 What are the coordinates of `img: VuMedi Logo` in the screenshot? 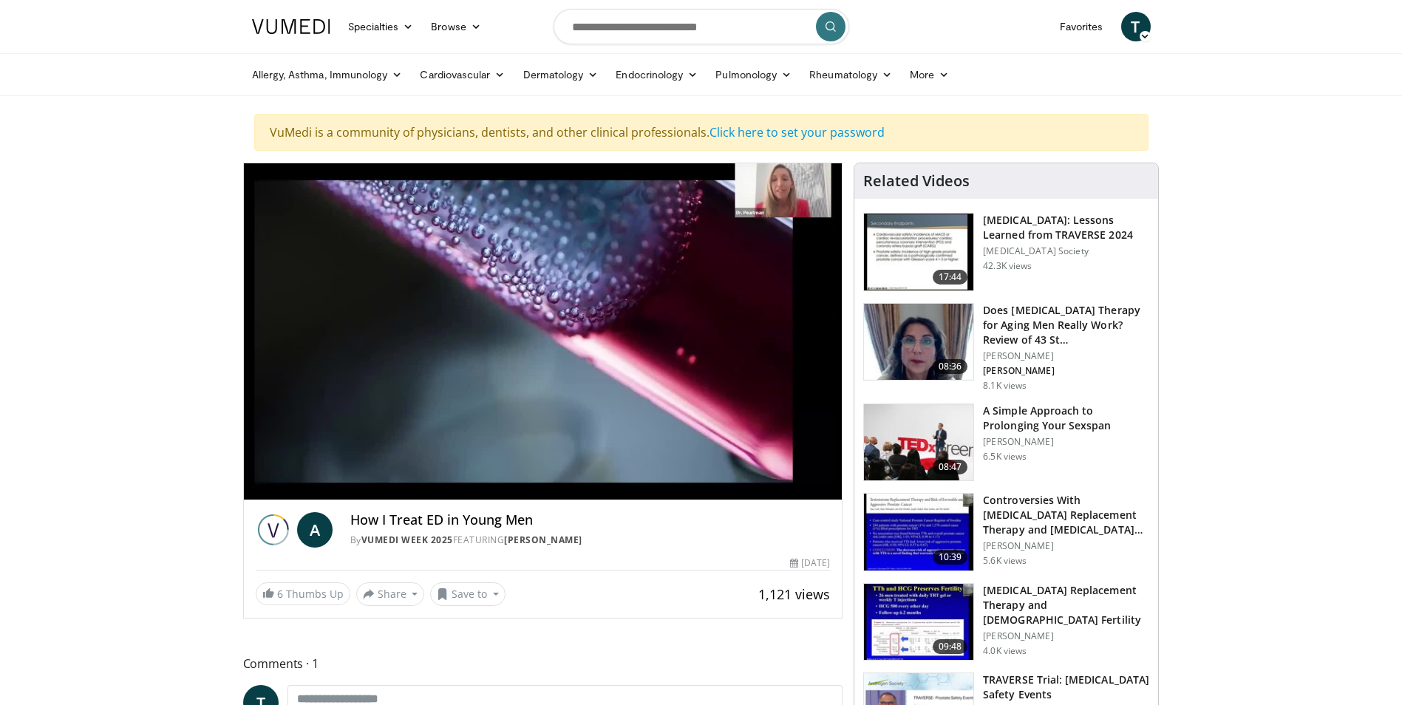 It's located at (291, 27).